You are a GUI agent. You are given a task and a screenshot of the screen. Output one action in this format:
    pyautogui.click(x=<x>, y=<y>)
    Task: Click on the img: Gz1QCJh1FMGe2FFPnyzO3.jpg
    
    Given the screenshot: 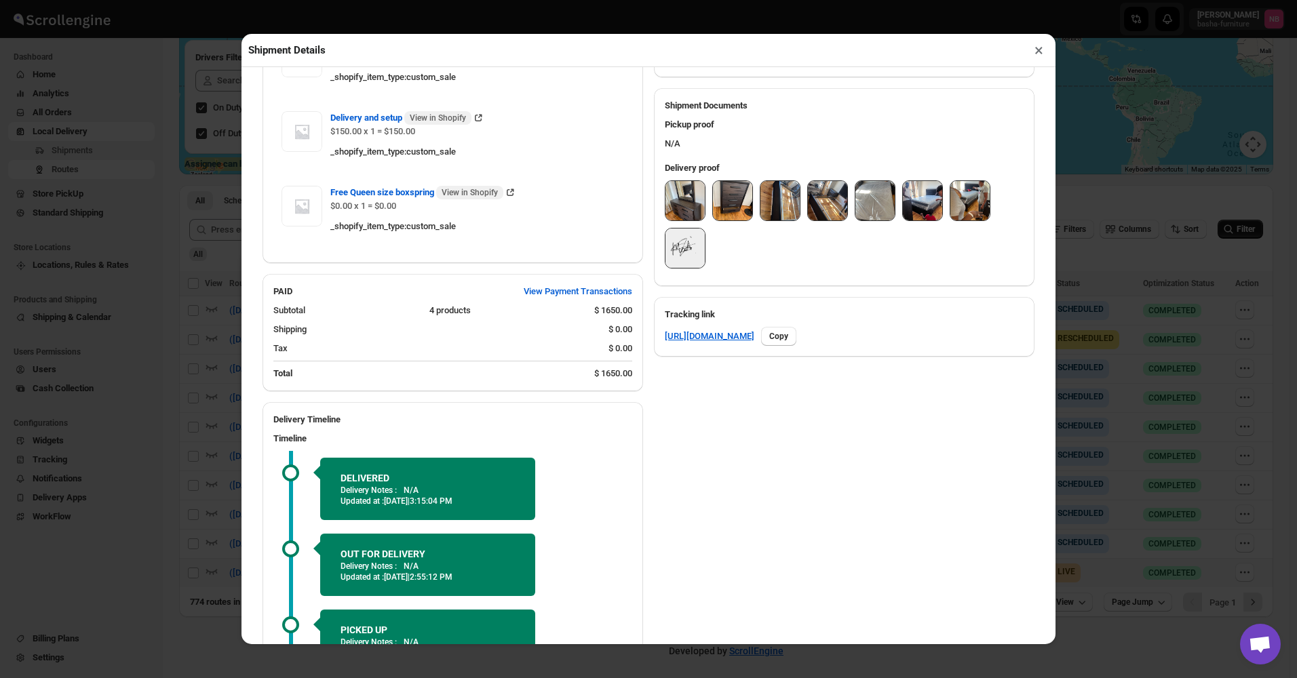 What is the action you would take?
    pyautogui.click(x=922, y=201)
    